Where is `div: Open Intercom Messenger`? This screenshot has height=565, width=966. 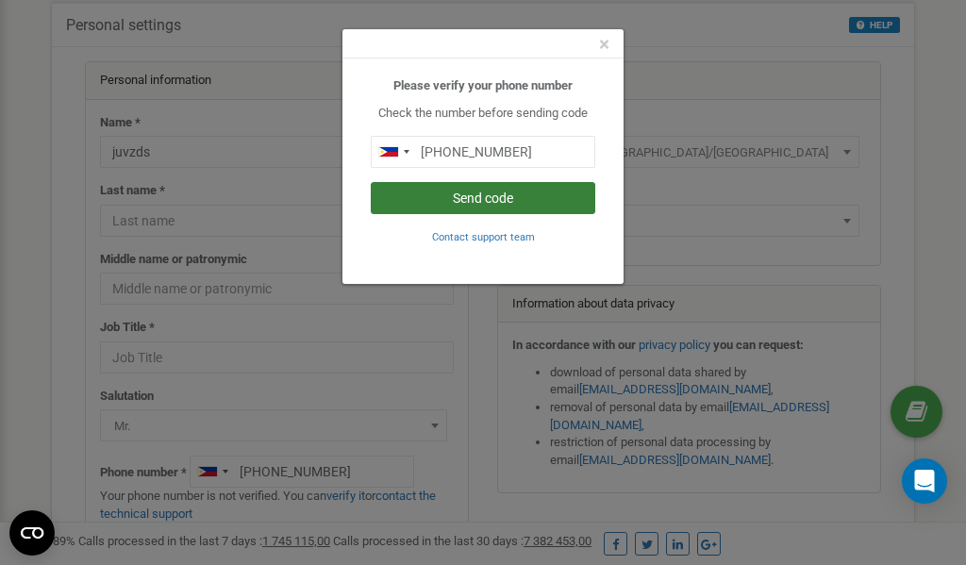
div: Open Intercom Messenger is located at coordinates (924, 481).